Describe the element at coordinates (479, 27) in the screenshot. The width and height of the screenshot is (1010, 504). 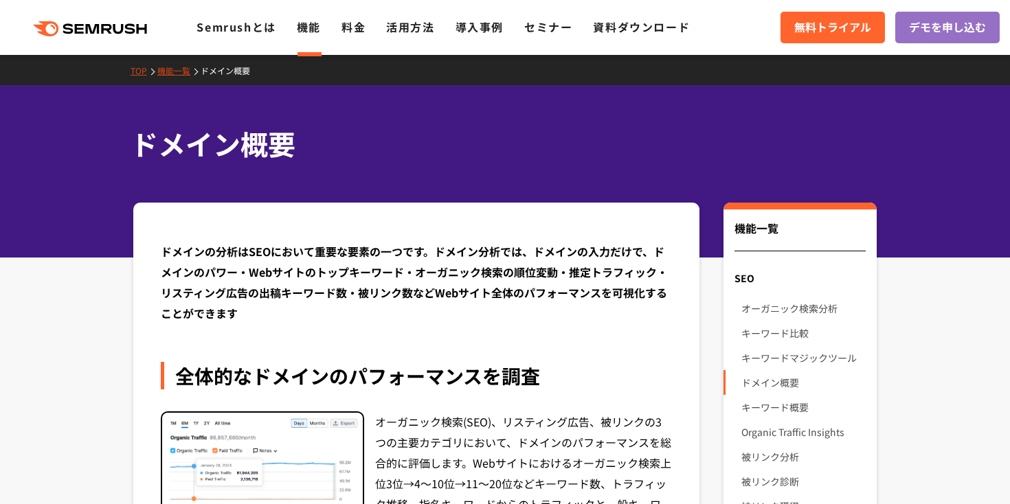
I see `a: 導入事例` at that location.